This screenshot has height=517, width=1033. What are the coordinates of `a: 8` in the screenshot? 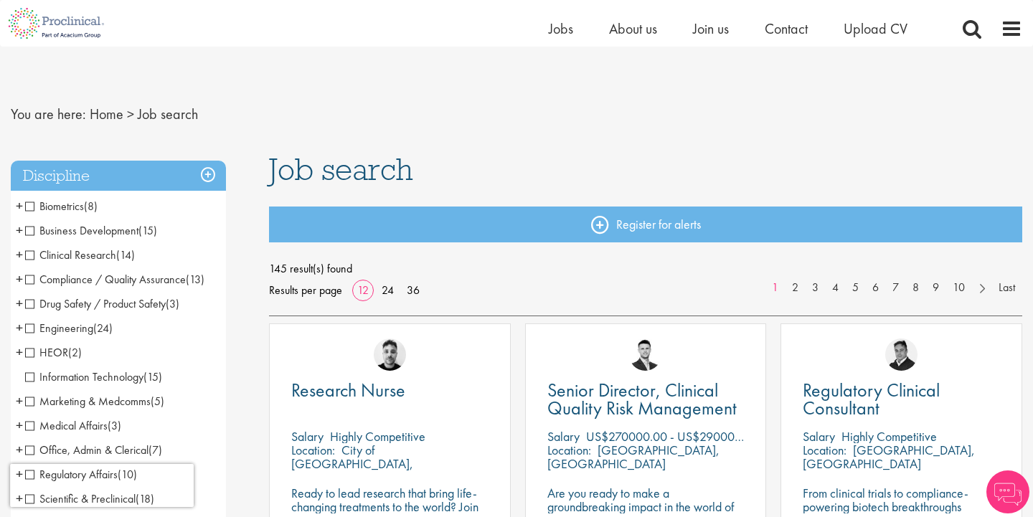 It's located at (916, 288).